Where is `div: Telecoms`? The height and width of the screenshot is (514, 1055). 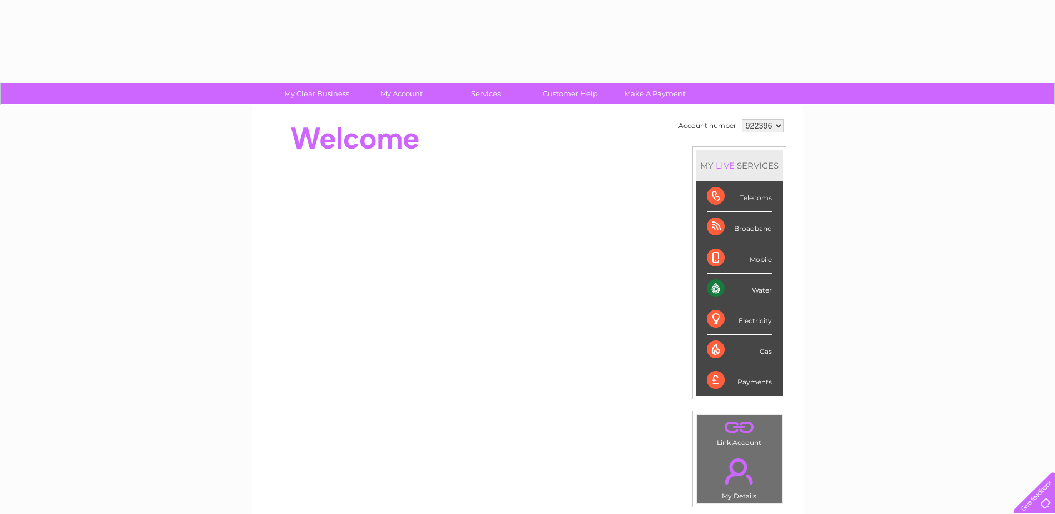 div: Telecoms is located at coordinates (739, 196).